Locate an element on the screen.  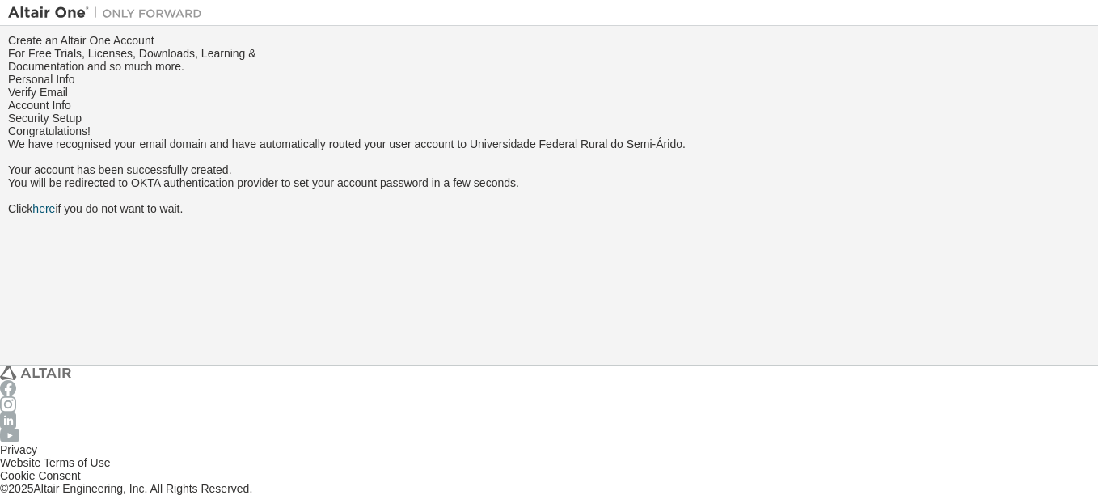
a: here is located at coordinates (44, 209).